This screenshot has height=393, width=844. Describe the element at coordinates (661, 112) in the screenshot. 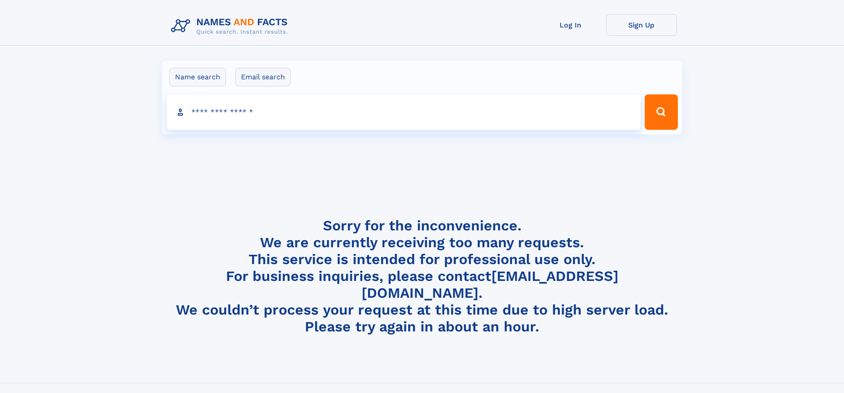

I see `button: Search Button` at that location.